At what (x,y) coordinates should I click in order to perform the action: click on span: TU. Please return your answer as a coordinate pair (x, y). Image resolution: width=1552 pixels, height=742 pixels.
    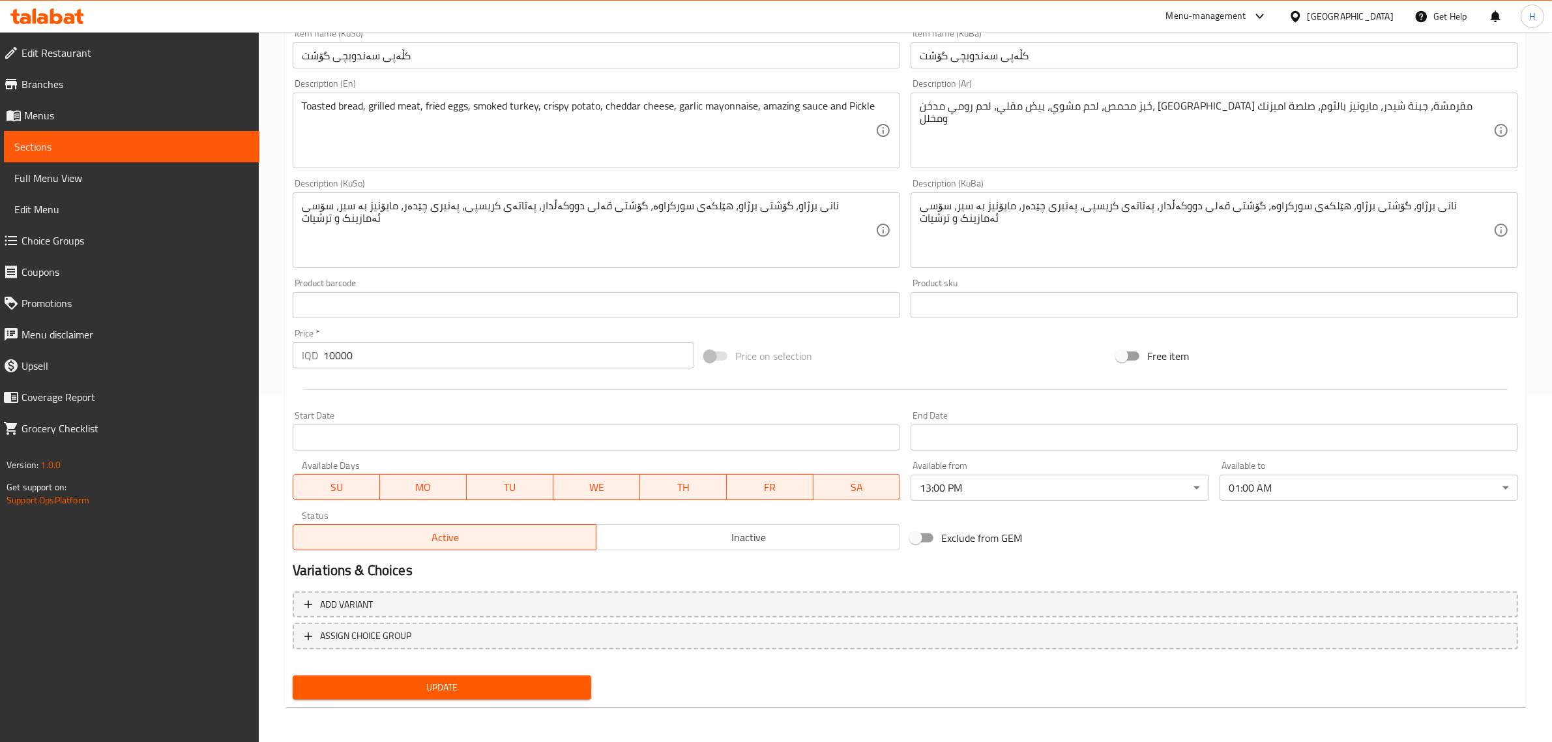
    Looking at the image, I should click on (510, 487).